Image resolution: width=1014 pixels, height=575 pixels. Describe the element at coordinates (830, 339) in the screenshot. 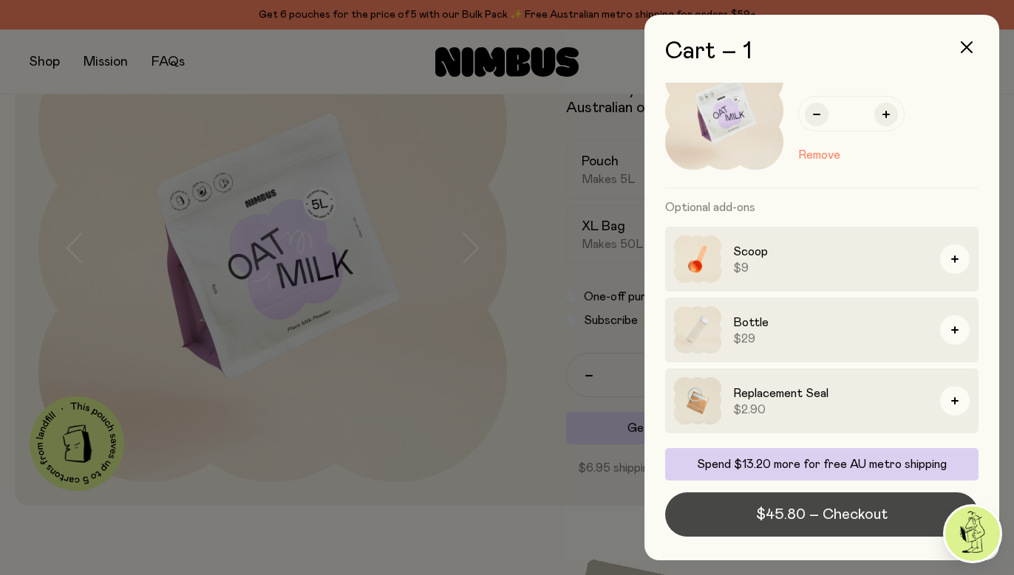

I see `span: $29` at that location.